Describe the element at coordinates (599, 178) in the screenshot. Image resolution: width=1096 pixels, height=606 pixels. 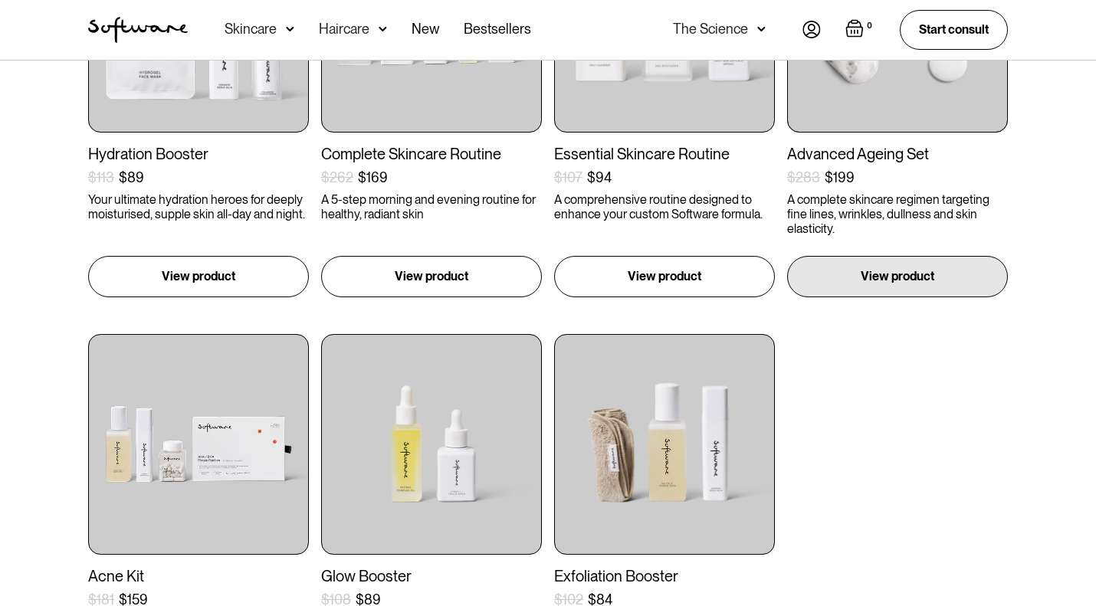
I see `div: $94` at that location.